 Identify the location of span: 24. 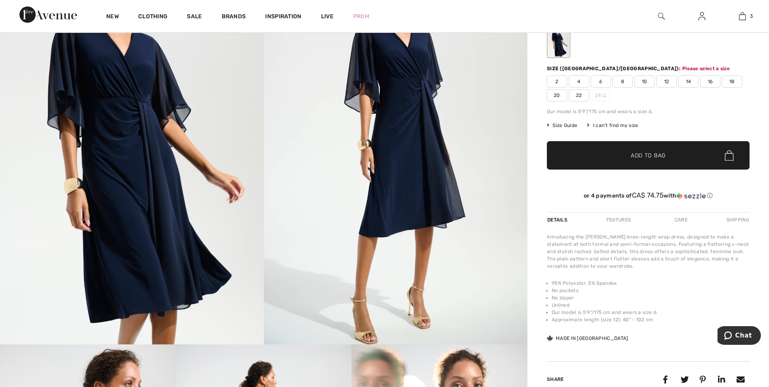
(600, 95).